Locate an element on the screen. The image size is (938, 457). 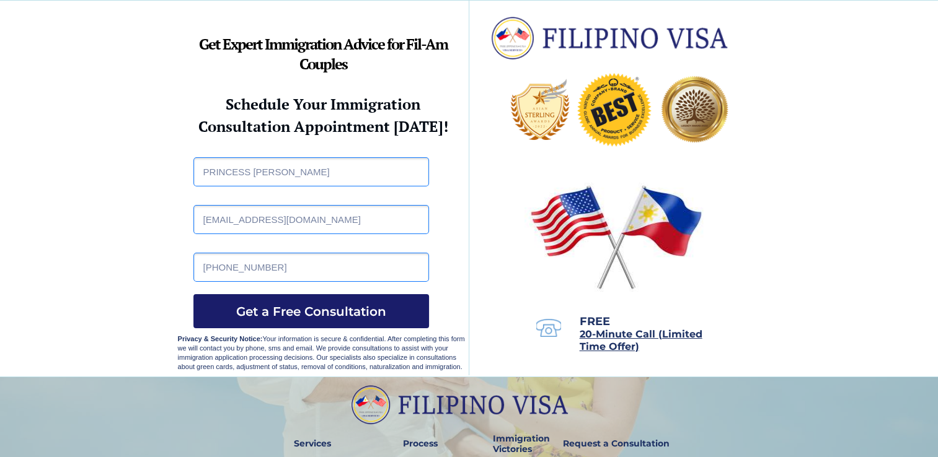
strong: Privacy & Security Notice: is located at coordinates (220, 339).